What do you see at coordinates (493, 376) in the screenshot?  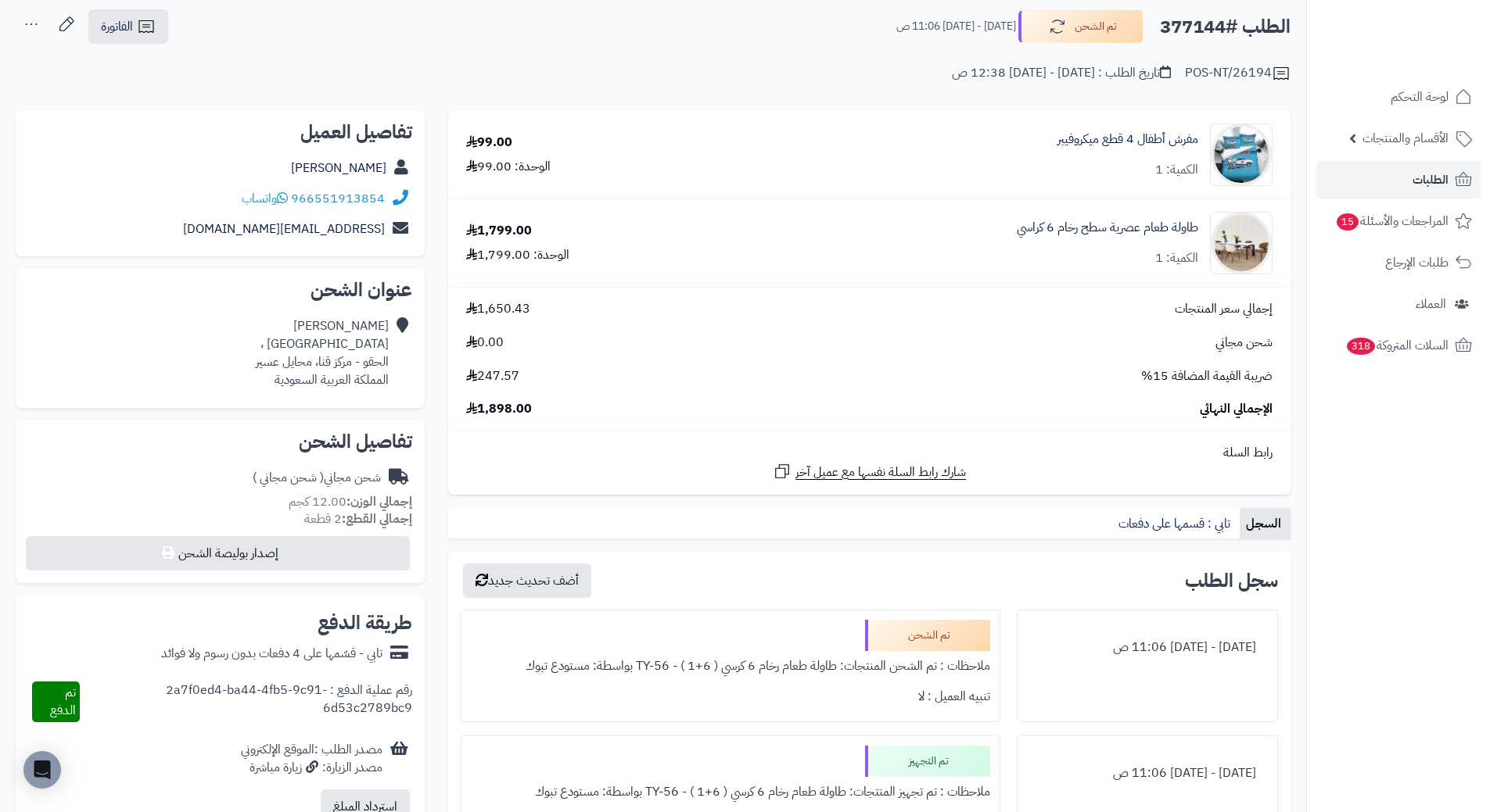 I see `span: 247.57` at bounding box center [493, 376].